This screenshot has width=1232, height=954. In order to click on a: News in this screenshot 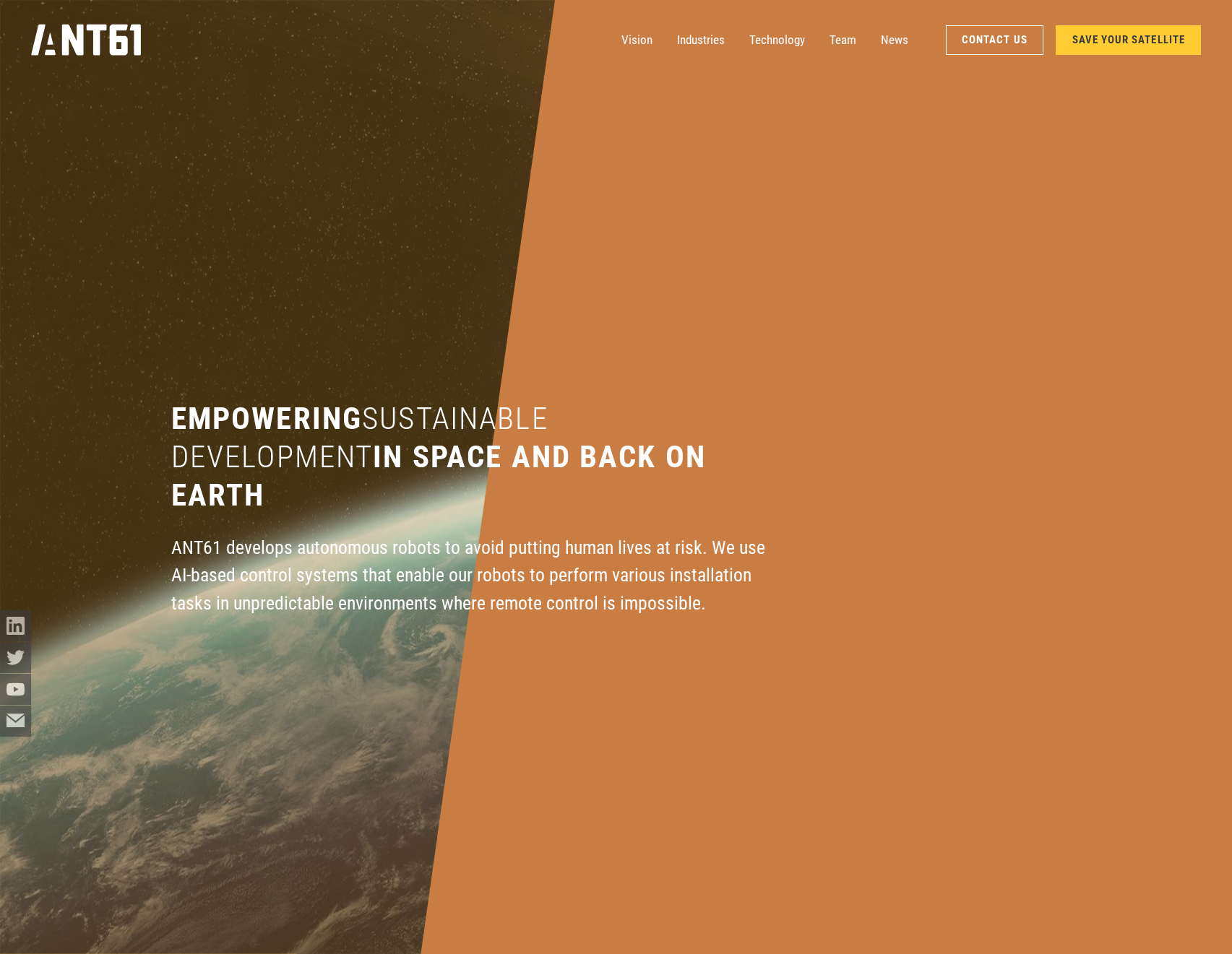, I will do `click(895, 40)`.